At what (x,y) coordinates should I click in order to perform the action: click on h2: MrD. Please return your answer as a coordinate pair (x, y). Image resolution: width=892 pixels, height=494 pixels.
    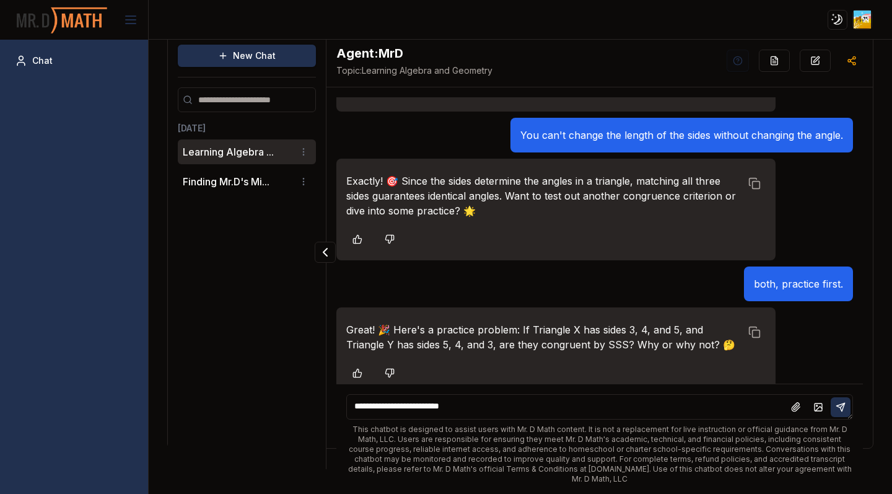
    Looking at the image, I should click on (414, 53).